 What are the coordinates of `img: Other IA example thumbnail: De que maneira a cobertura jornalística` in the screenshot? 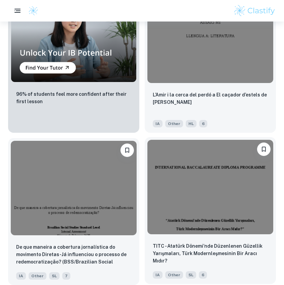 It's located at (74, 188).